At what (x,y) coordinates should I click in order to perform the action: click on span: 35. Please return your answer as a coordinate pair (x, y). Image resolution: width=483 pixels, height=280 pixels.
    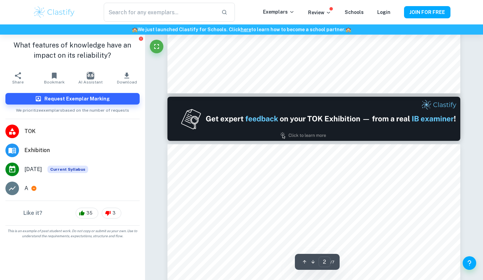
    Looking at the image, I should click on (90, 213).